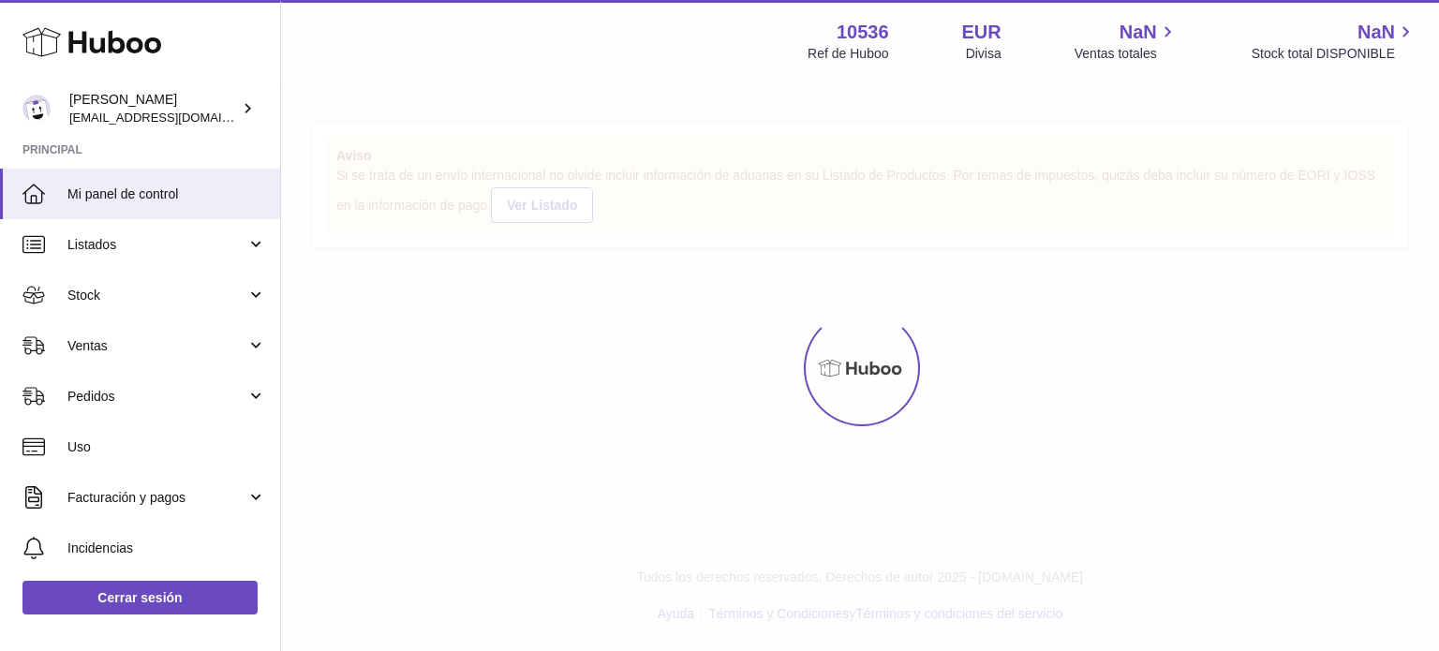 The height and width of the screenshot is (651, 1439). I want to click on span: Facturación y pagos, so click(156, 497).